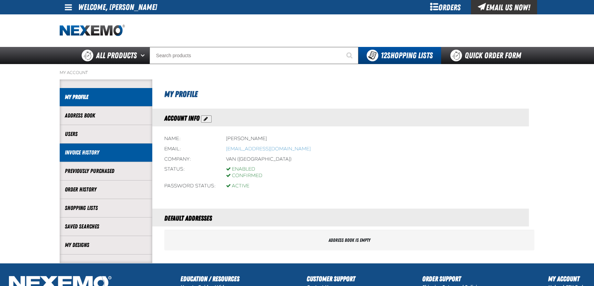  I want to click on span: Account Info, so click(182, 118).